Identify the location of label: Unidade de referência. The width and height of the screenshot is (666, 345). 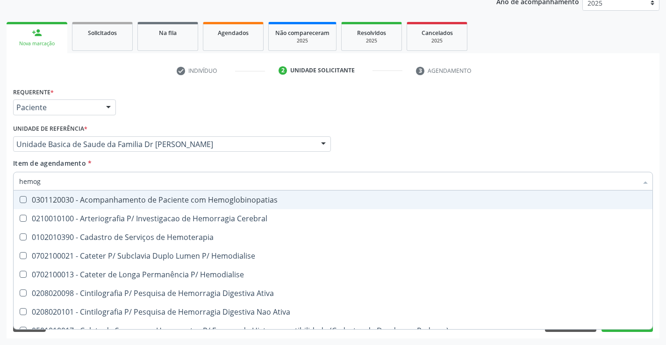
(50, 129).